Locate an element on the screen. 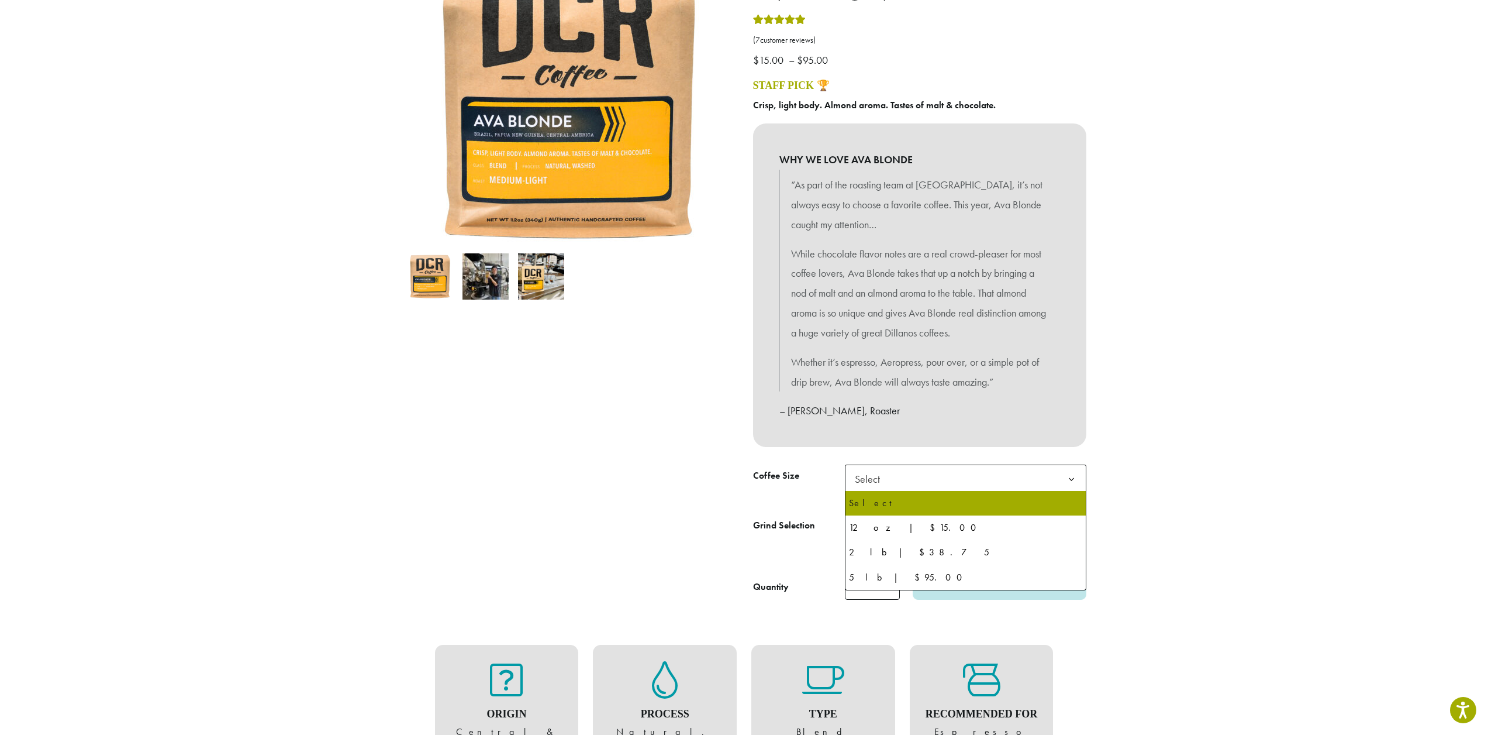 The image size is (1488, 735). span: 7 is located at coordinates (758, 40).